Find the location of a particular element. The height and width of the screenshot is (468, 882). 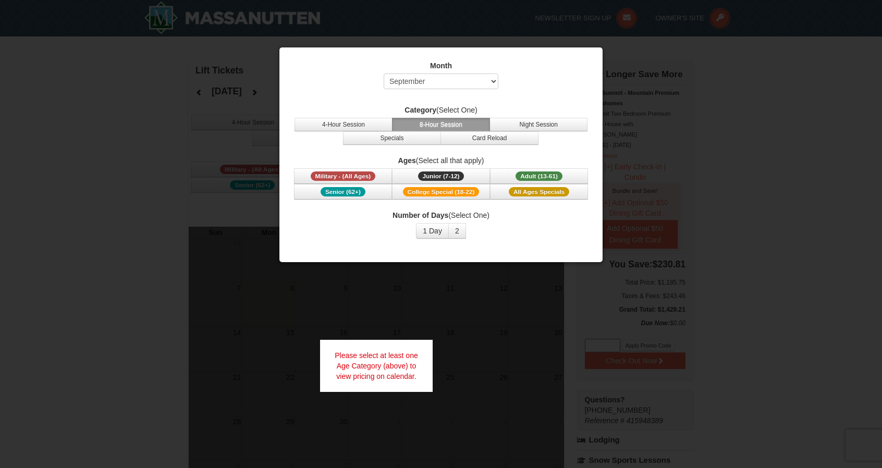

span: Senior (62+) is located at coordinates (343, 192).